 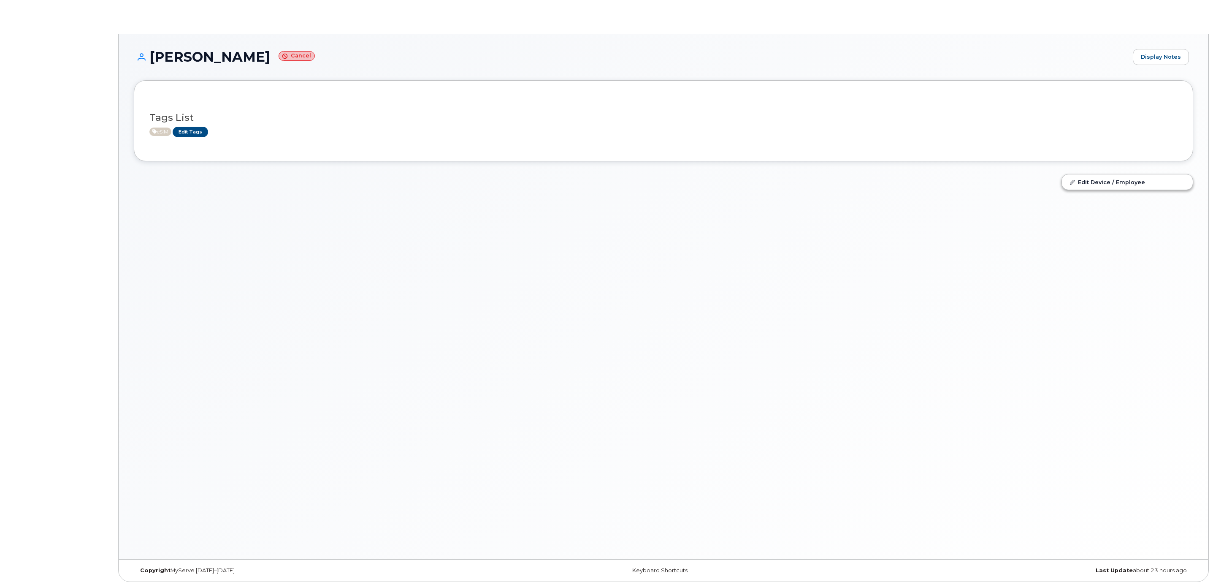 What do you see at coordinates (660, 570) in the screenshot?
I see `a: Keyboard Shortcuts` at bounding box center [660, 570].